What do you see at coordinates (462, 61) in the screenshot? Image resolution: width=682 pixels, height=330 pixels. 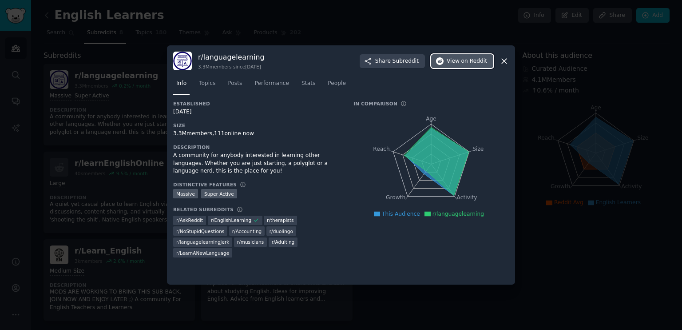 I see `button: Viewon Reddit` at bounding box center [462, 61].